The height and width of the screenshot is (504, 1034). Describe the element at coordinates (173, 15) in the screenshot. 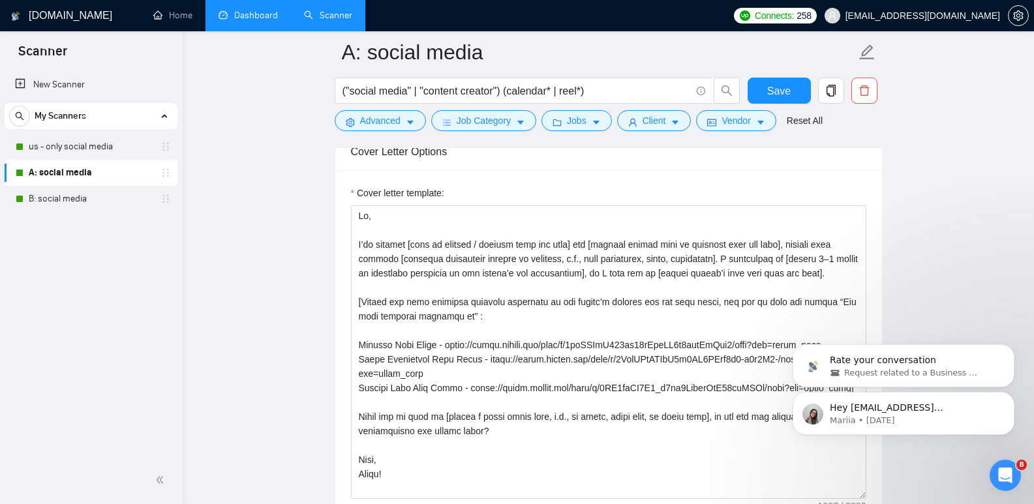

I see `a: homeHome` at that location.